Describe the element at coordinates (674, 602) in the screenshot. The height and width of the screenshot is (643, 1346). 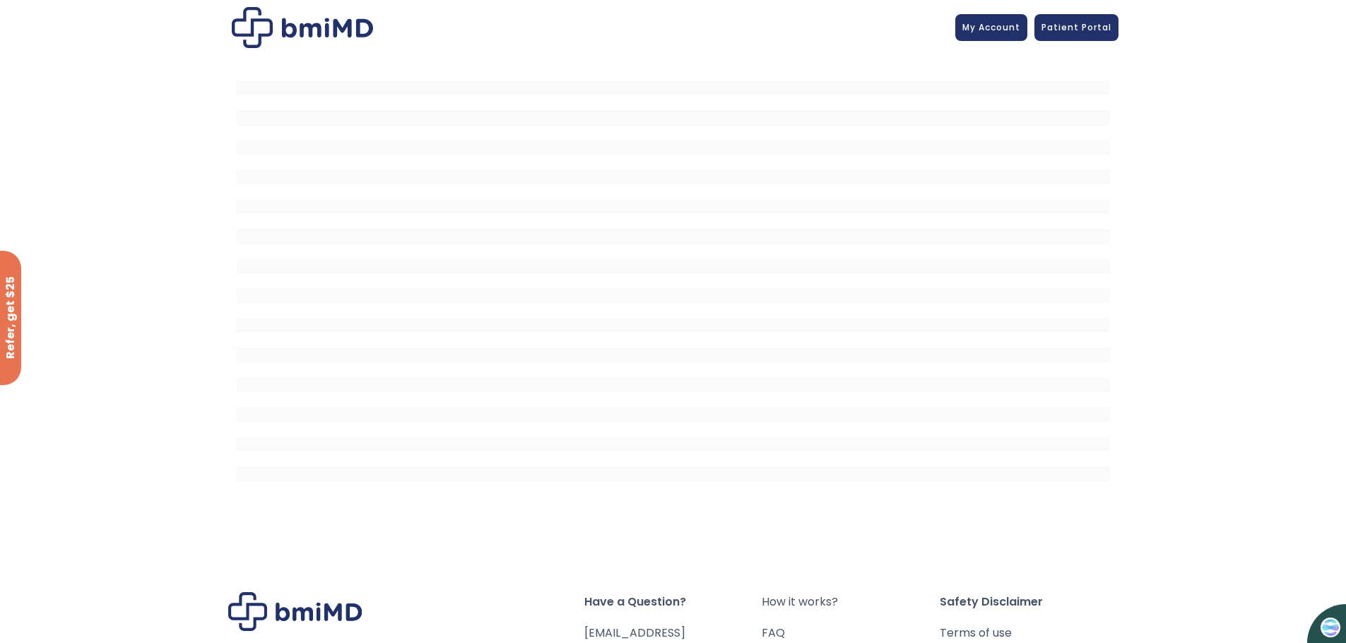
I see `span: Have a Question?` at that location.